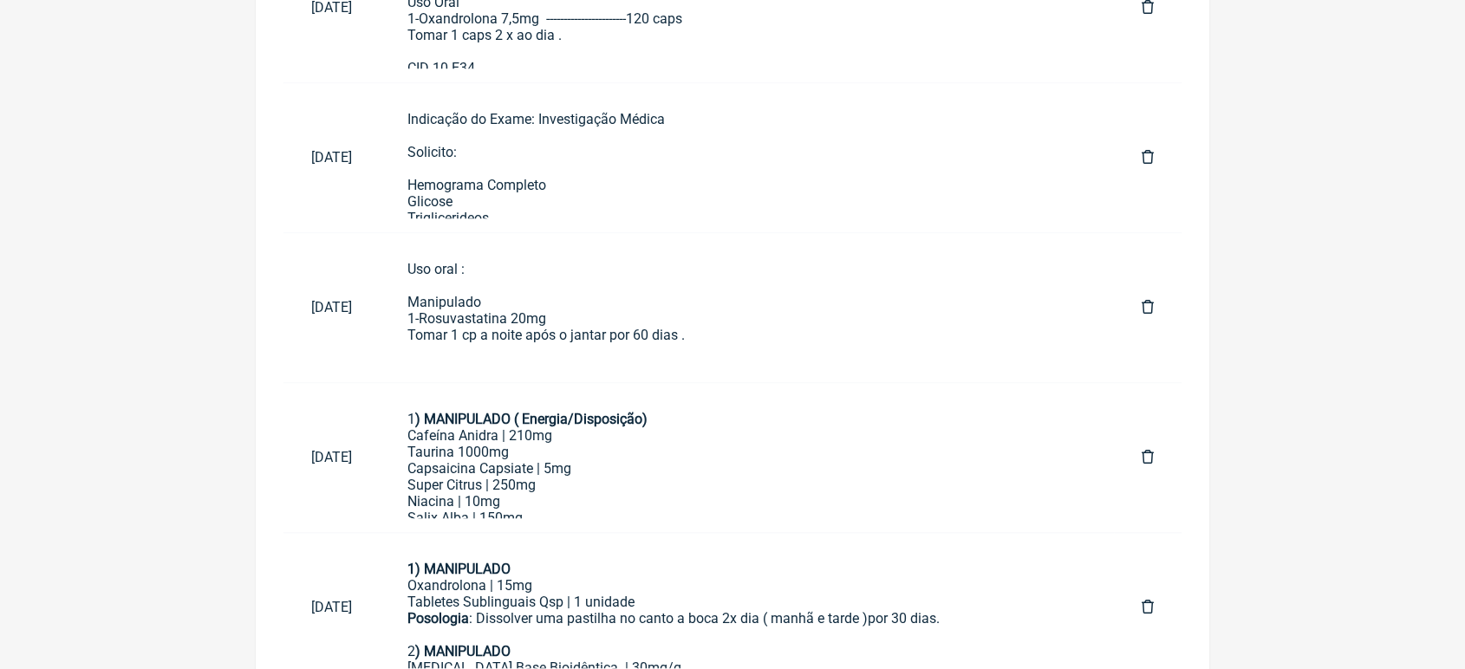  What do you see at coordinates (531, 419) in the screenshot?
I see `strong: ) MANIPULADO ( Energia/Disposição)` at bounding box center [531, 419].